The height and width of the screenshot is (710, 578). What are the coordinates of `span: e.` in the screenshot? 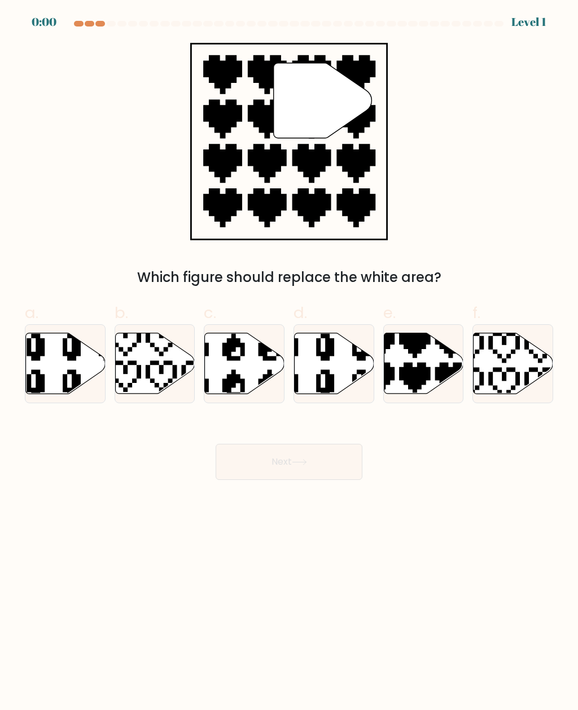 It's located at (389, 313).